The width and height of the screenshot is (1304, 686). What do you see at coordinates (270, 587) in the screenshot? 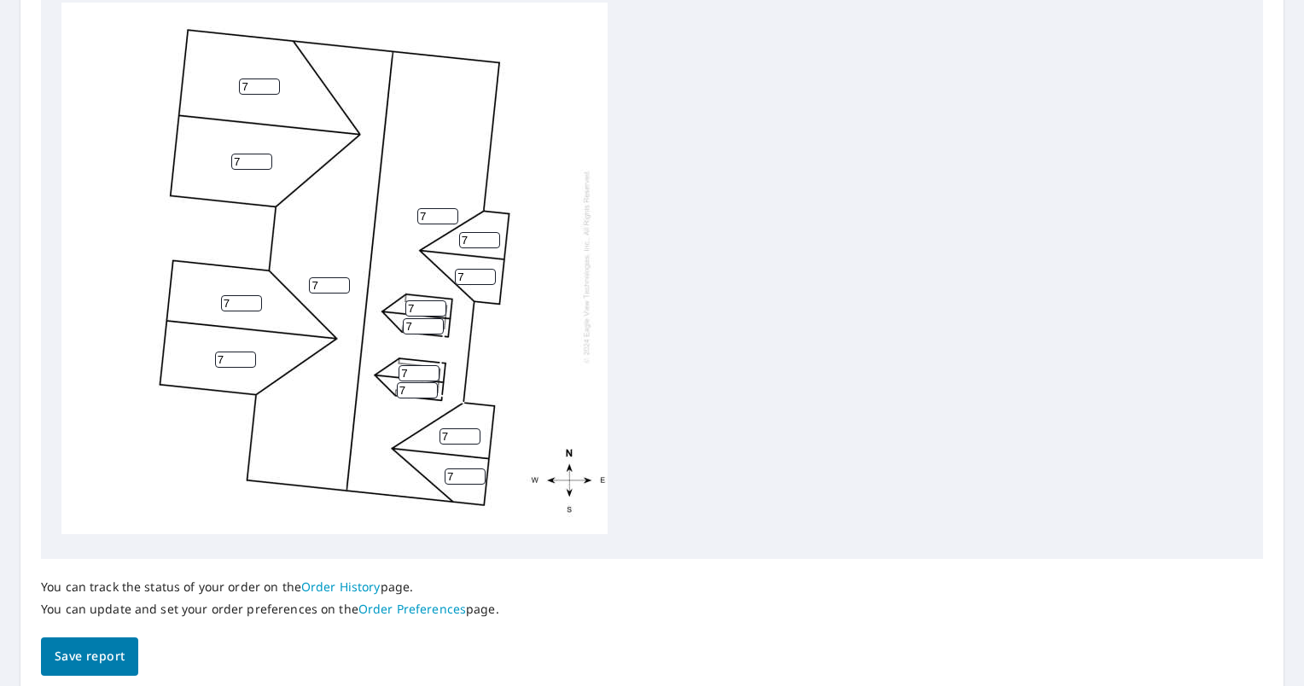
I see `p: You can track the status of your order on the page.` at bounding box center [270, 587].